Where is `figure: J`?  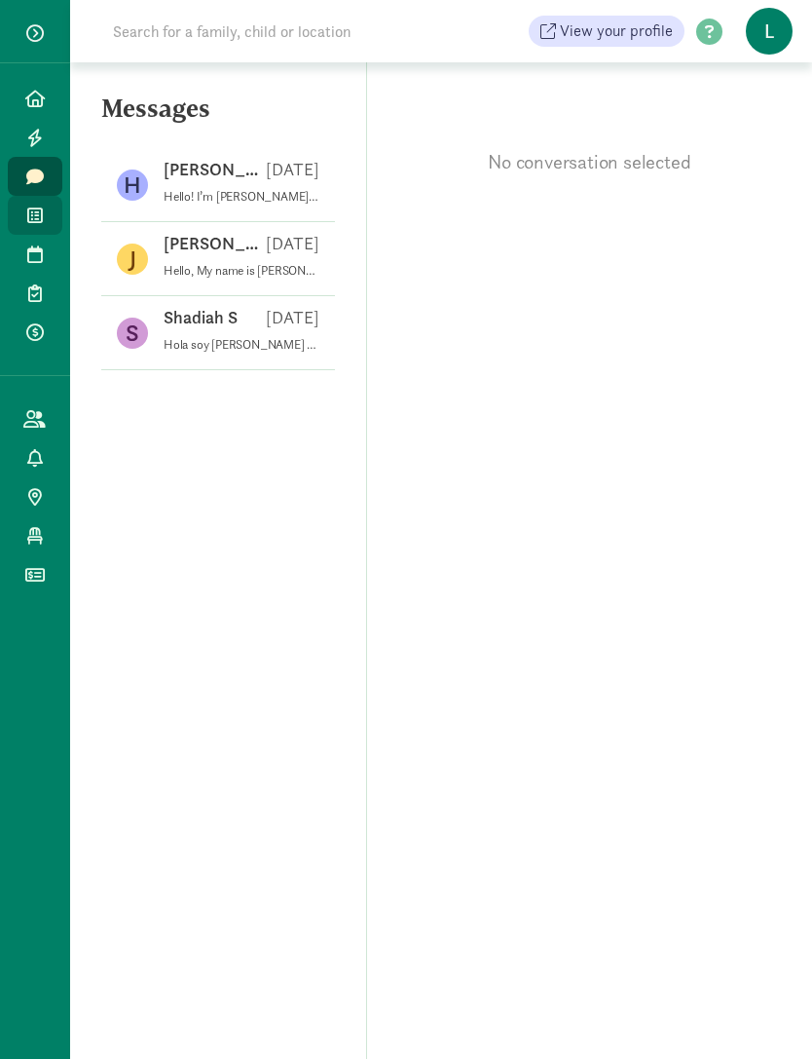 figure: J is located at coordinates (132, 259).